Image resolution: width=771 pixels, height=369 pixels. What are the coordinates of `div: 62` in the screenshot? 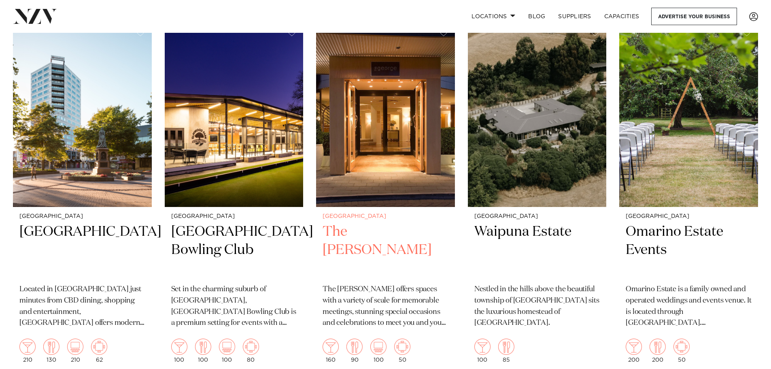 It's located at (99, 351).